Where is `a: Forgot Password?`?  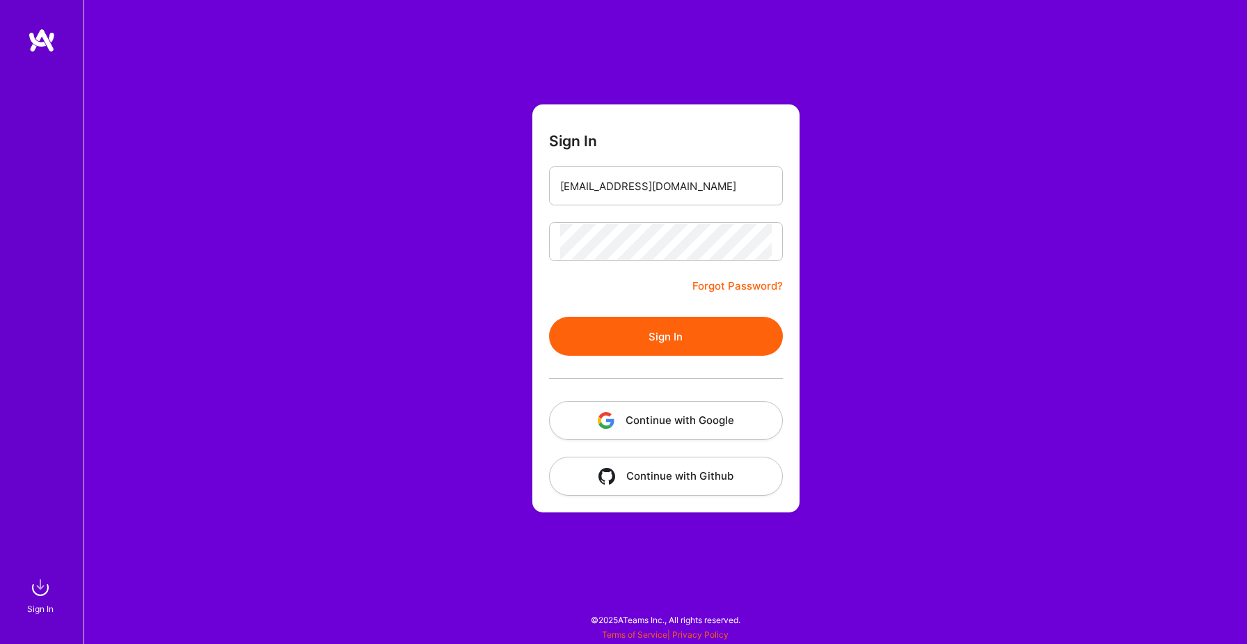 a: Forgot Password? is located at coordinates (738, 286).